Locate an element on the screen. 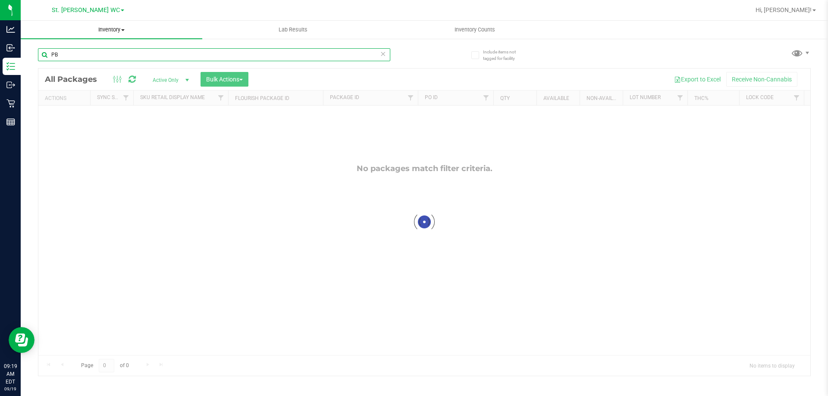 This screenshot has height=396, width=828. span: Include items not tagged for facility is located at coordinates (505, 55).